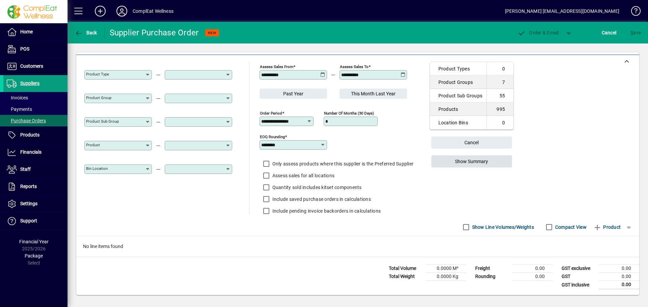  Describe the element at coordinates (29, 204) in the screenshot. I see `span: Settings` at that location.